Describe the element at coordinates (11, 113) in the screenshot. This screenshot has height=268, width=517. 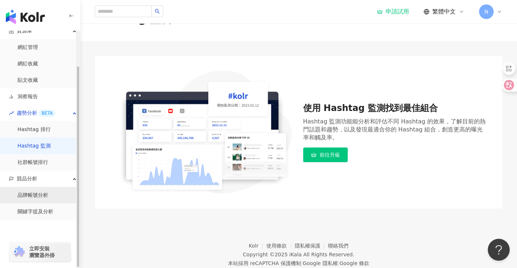
I see `span: rise` at that location.